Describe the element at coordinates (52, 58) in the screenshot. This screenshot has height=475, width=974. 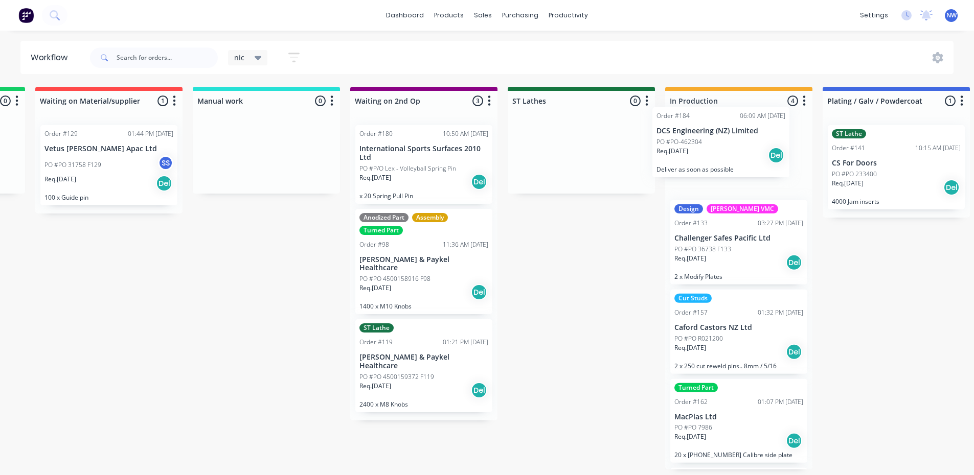
I see `div: Workflow` at that location.